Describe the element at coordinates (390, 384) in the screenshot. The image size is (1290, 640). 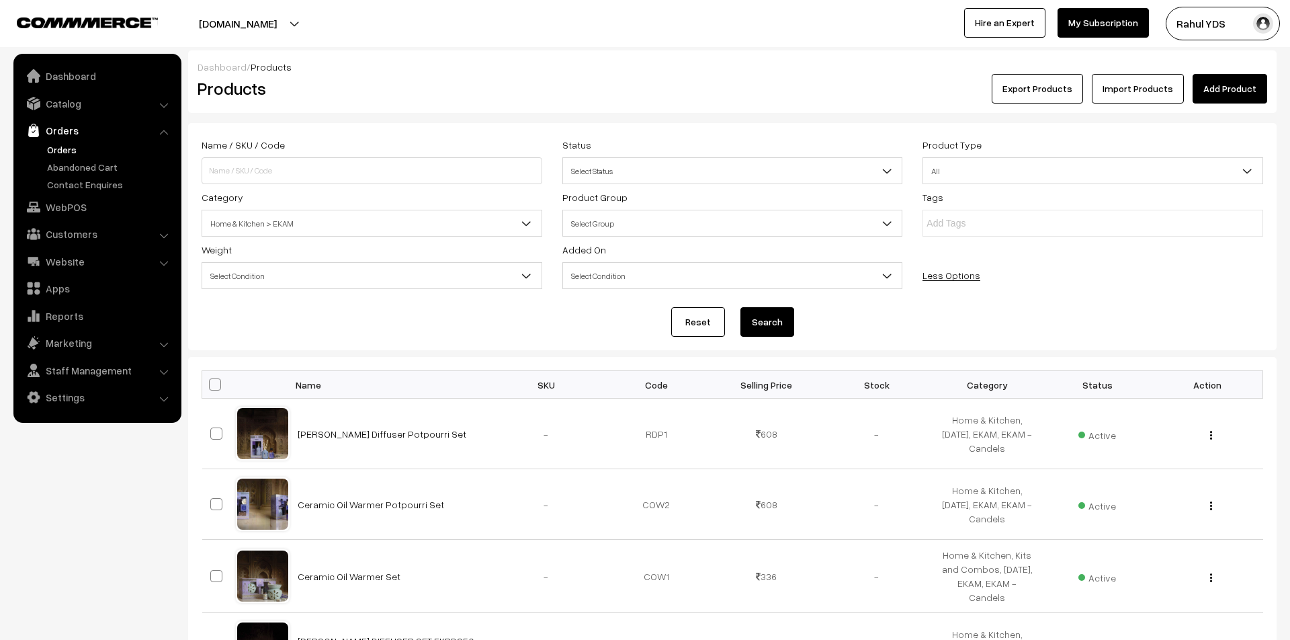
I see `th: Name` at that location.